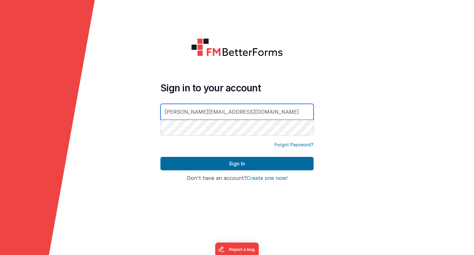 The width and height of the screenshot is (474, 255). What do you see at coordinates (237, 163) in the screenshot?
I see `button: Sign In` at bounding box center [237, 163].